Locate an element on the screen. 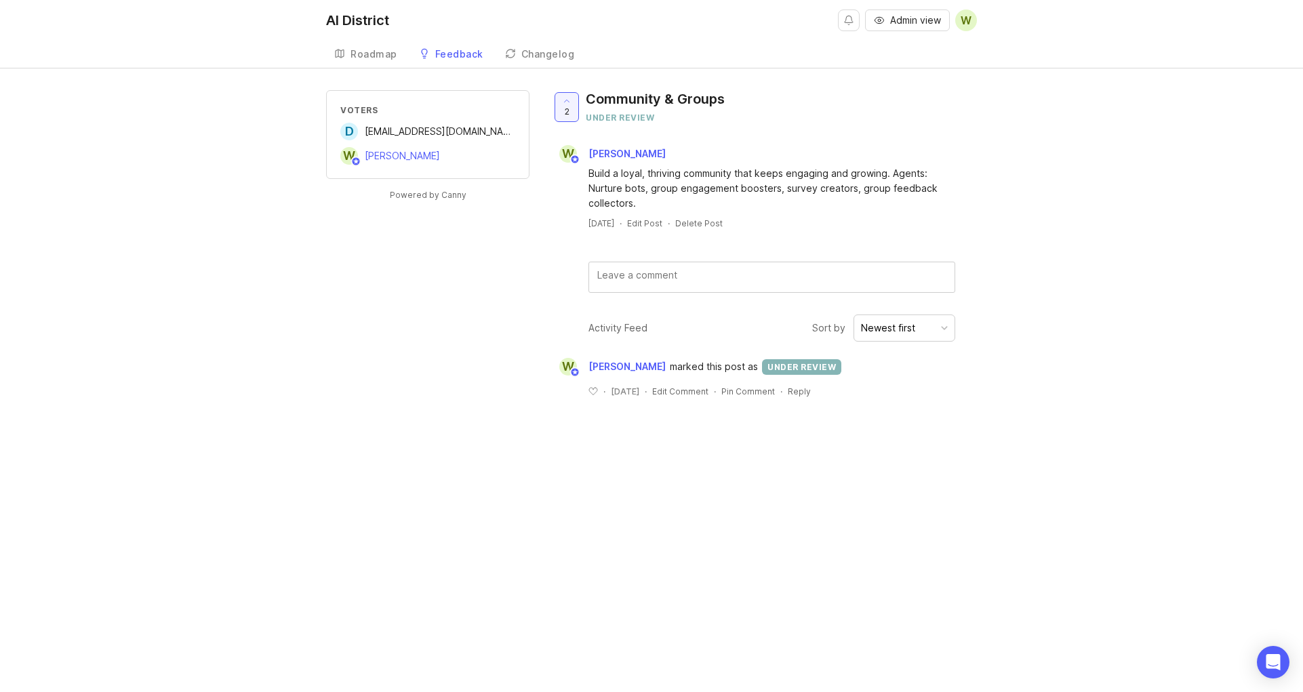  div: Voters is located at coordinates (428, 110).